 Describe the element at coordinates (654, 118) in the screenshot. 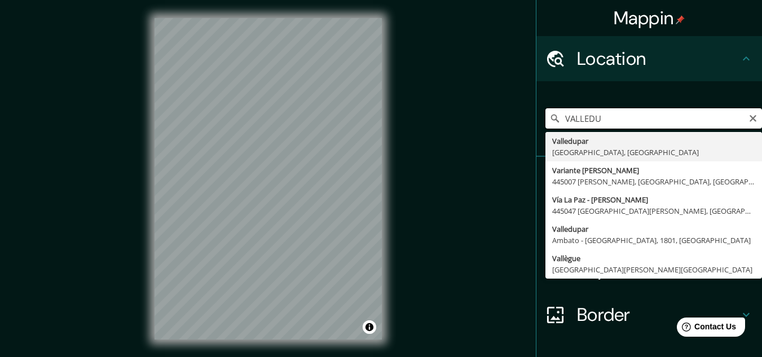

I see `input: Pick your city or area` at that location.